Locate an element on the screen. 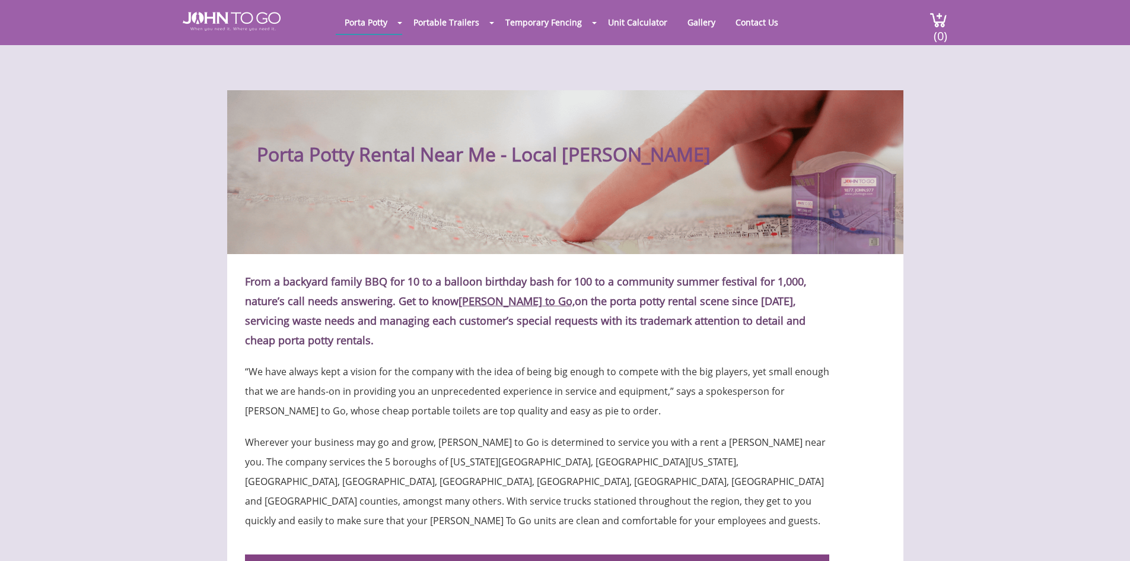 The width and height of the screenshot is (1130, 561). p: “We have always kept a vision for the company with the idea of being big enough to compete with t... is located at coordinates (537, 388).